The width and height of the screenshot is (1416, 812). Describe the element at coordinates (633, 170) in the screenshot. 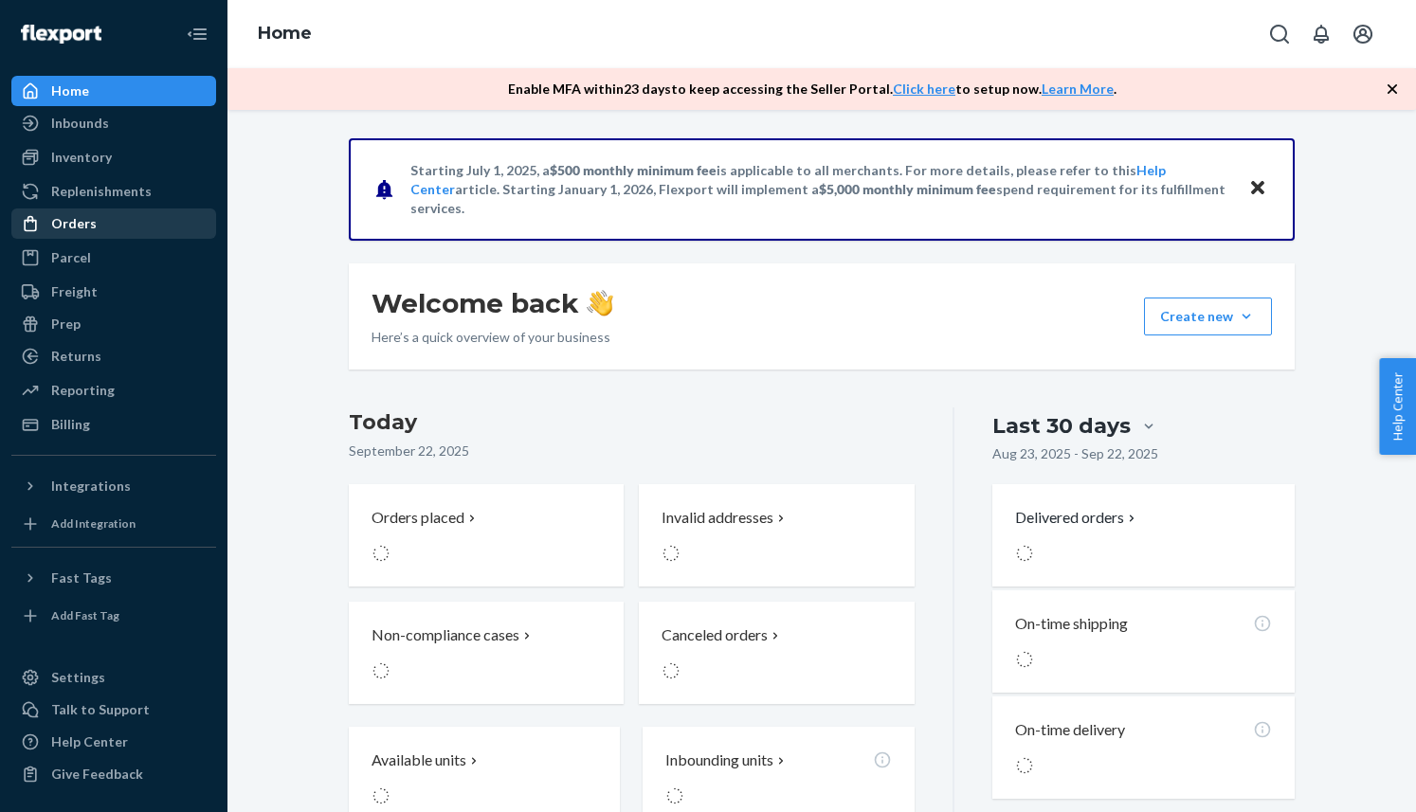

I see `span: $500 monthly minimum fee` at that location.